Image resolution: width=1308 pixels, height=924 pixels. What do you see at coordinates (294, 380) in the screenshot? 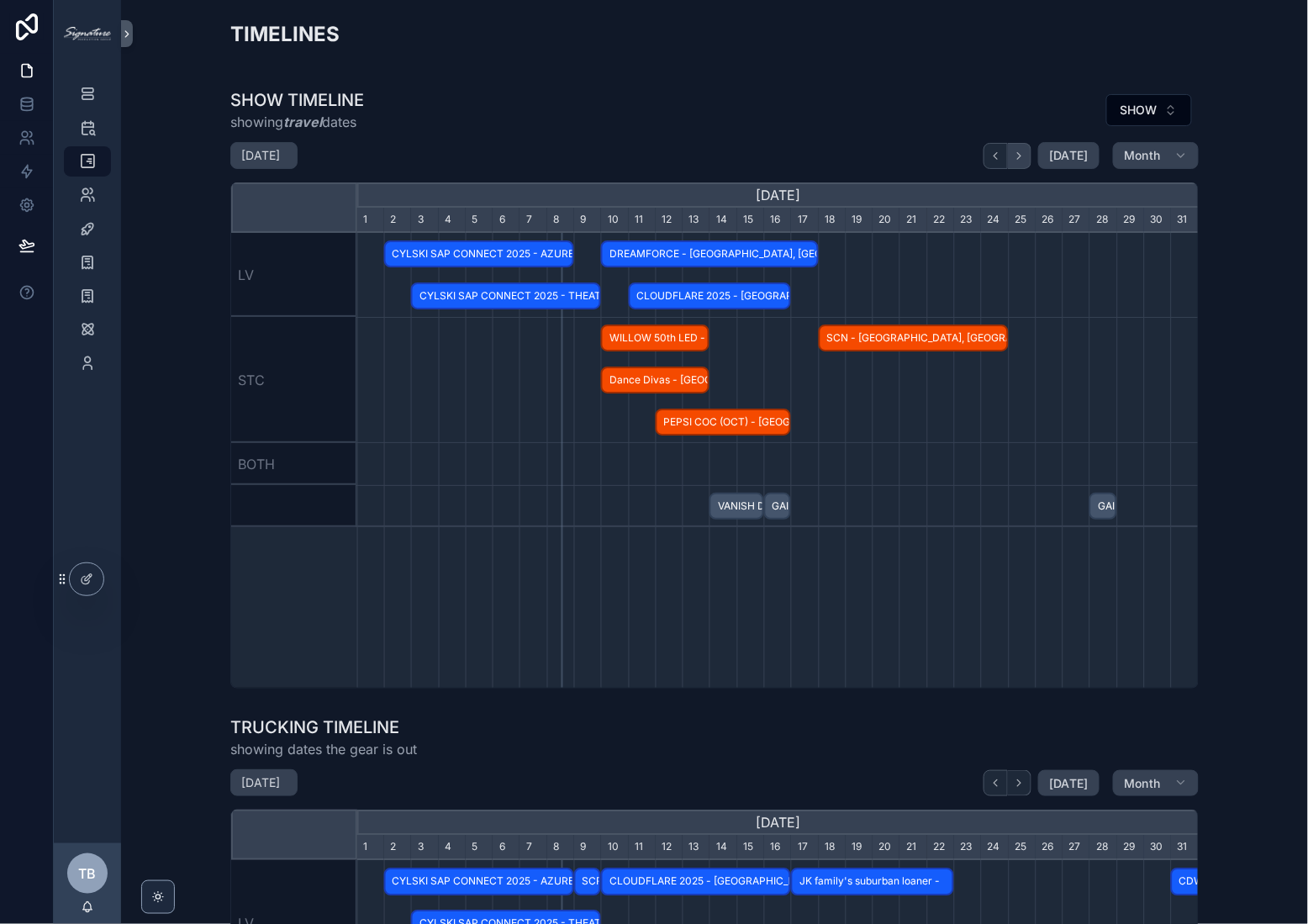
I see `div: STC` at bounding box center [294, 380].